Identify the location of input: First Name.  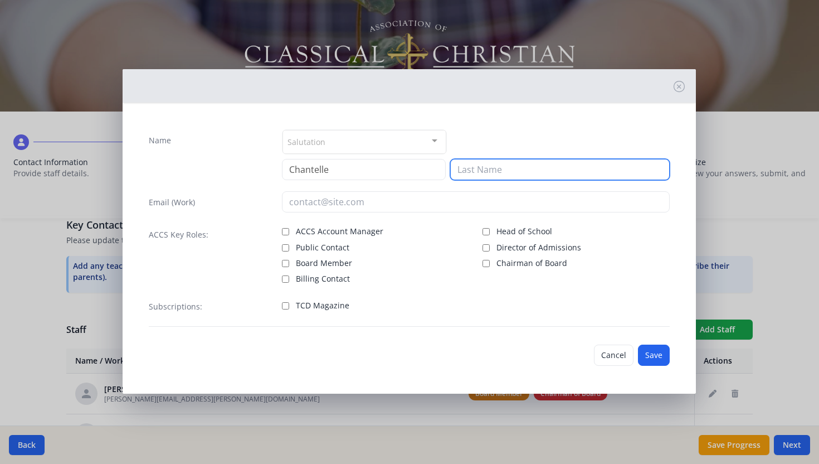
(364, 169).